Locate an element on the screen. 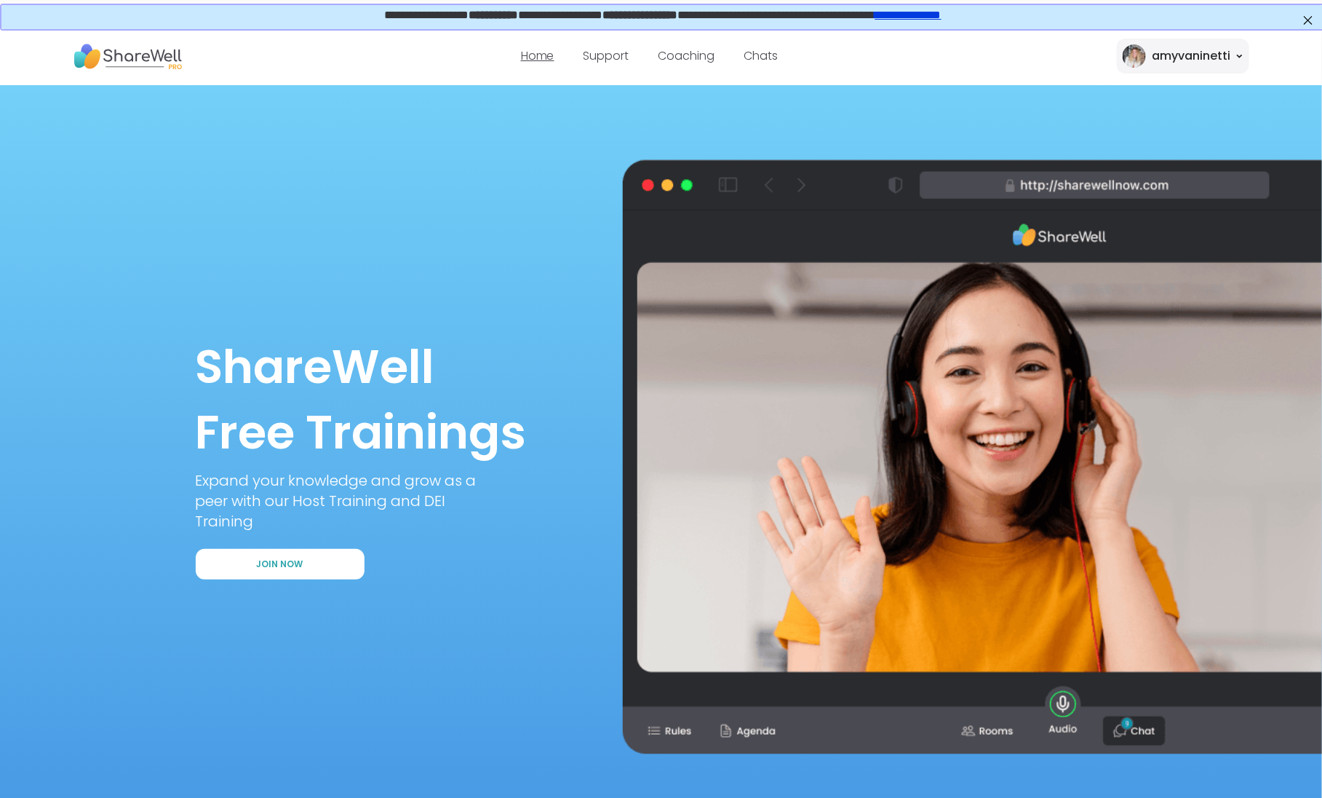 The height and width of the screenshot is (798, 1322). div: amyvaninetti is located at coordinates (1191, 56).